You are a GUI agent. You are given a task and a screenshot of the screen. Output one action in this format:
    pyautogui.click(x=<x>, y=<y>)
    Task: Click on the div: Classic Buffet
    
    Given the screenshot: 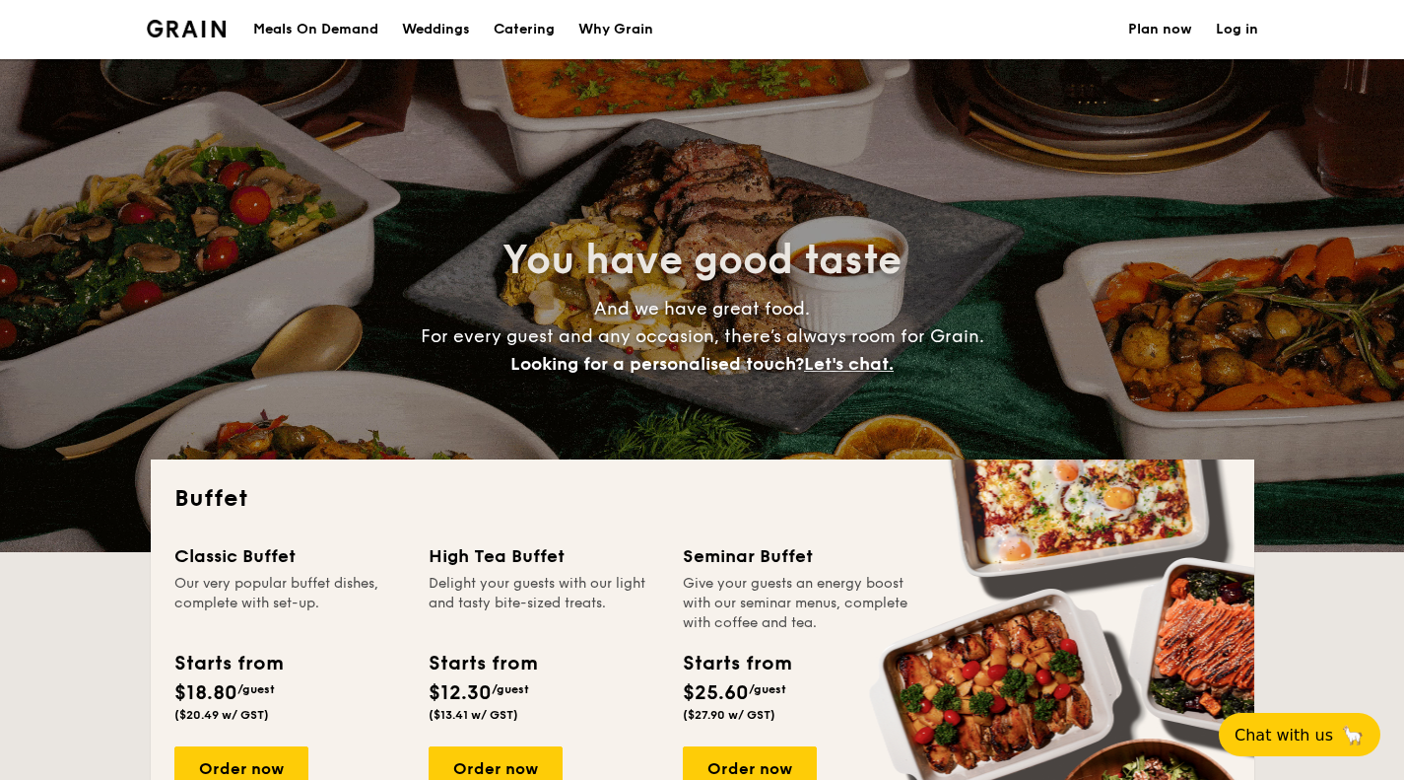 What is the action you would take?
    pyautogui.click(x=290, y=556)
    